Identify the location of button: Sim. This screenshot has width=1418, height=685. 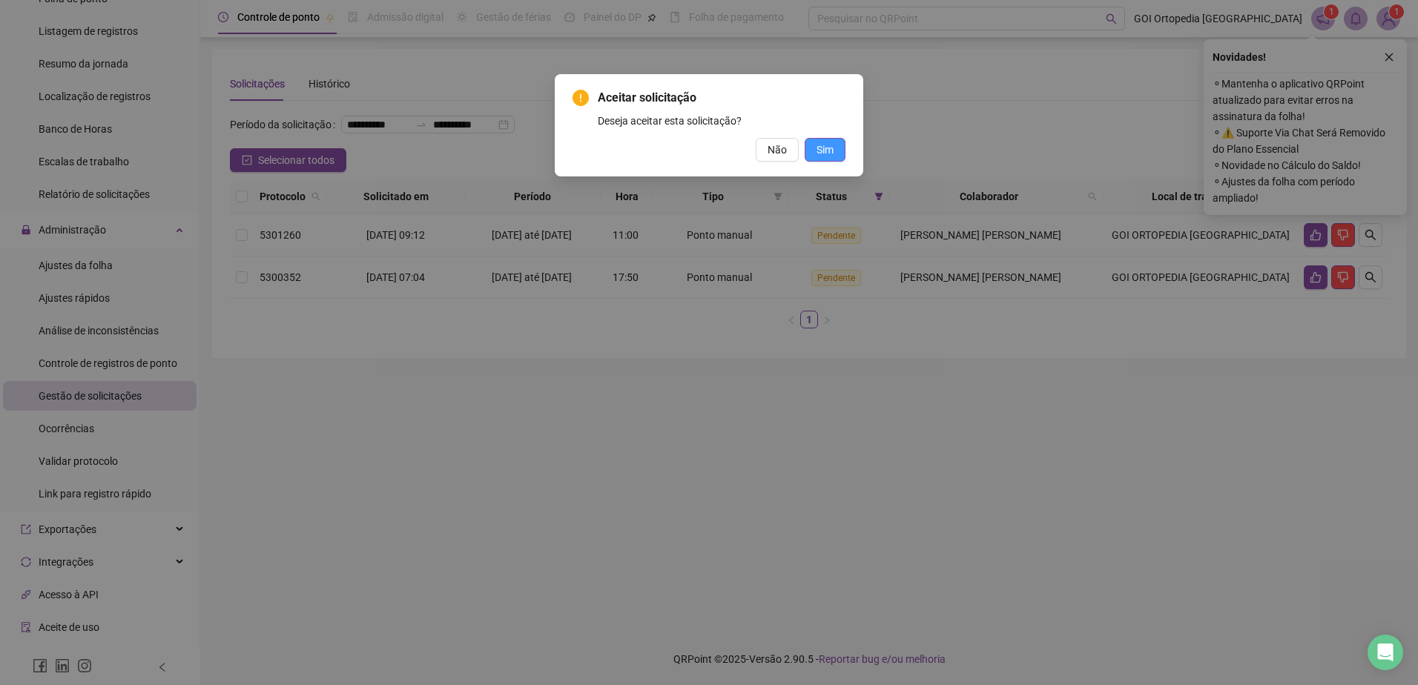
(825, 150).